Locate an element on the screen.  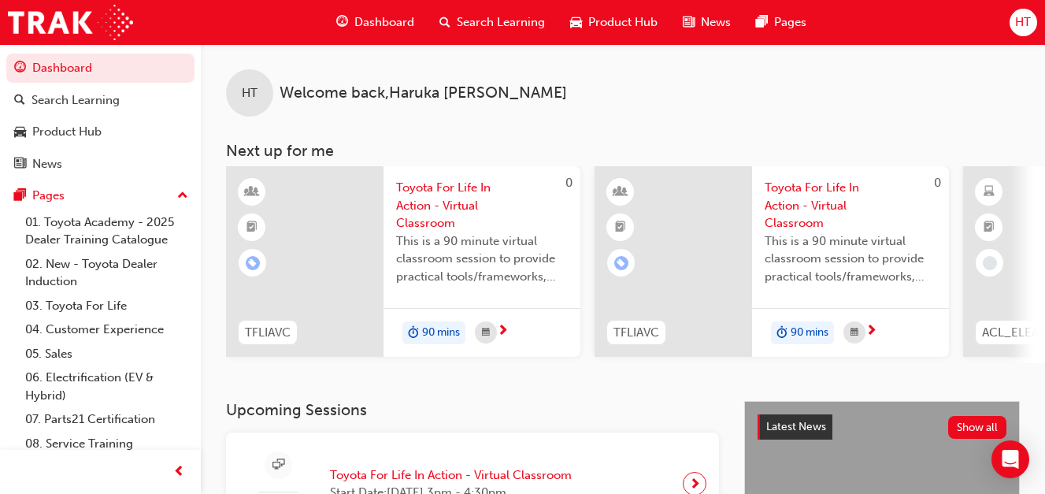
div: Pages is located at coordinates (48, 195).